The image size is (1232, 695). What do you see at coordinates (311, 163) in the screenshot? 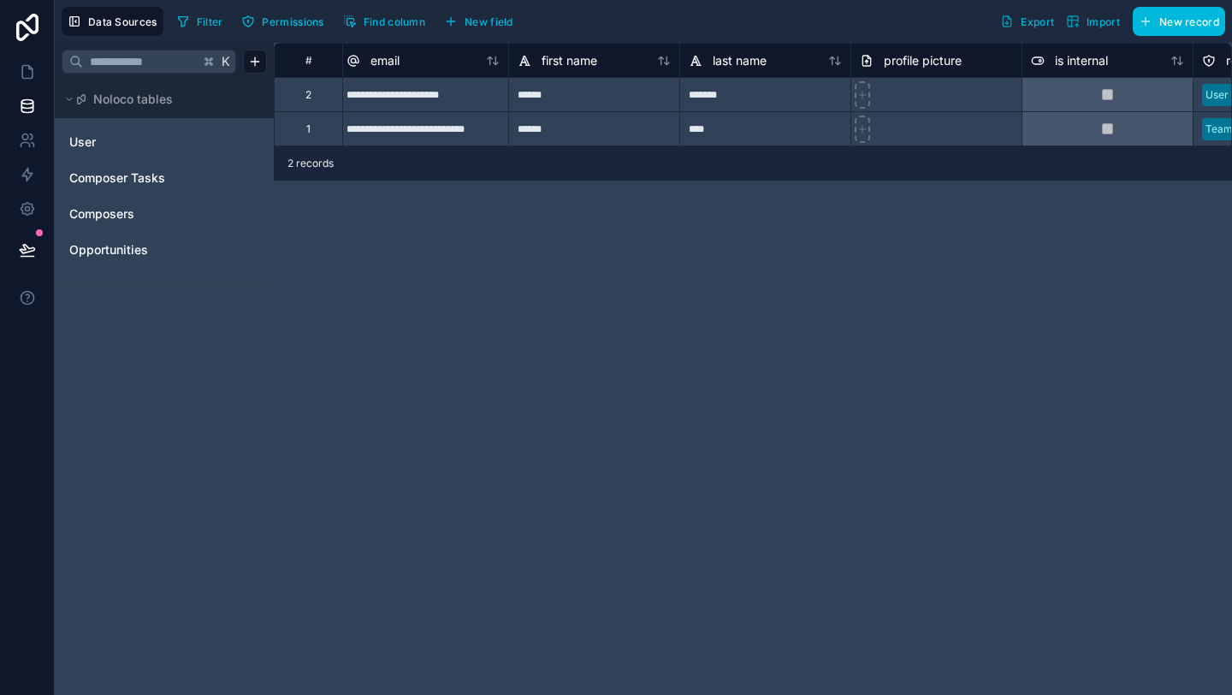
I see `span: 2 records` at bounding box center [311, 163].